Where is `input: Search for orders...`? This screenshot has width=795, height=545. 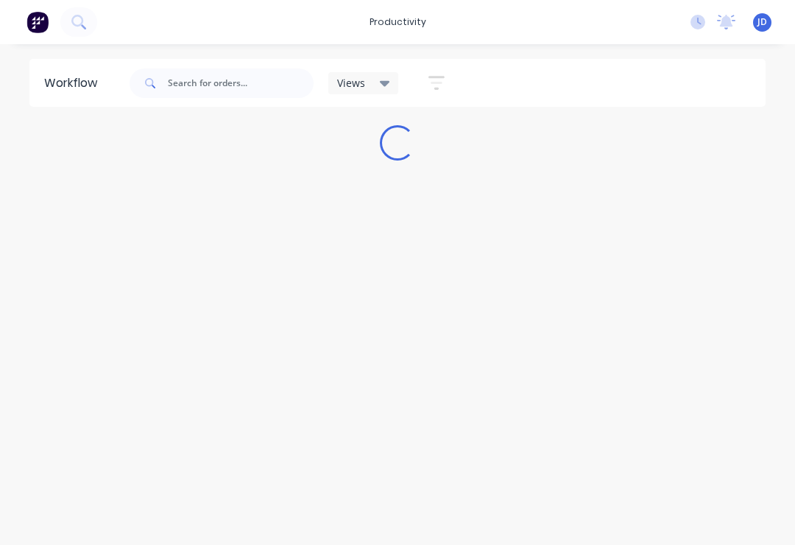
input: Search for orders... is located at coordinates (241, 83).